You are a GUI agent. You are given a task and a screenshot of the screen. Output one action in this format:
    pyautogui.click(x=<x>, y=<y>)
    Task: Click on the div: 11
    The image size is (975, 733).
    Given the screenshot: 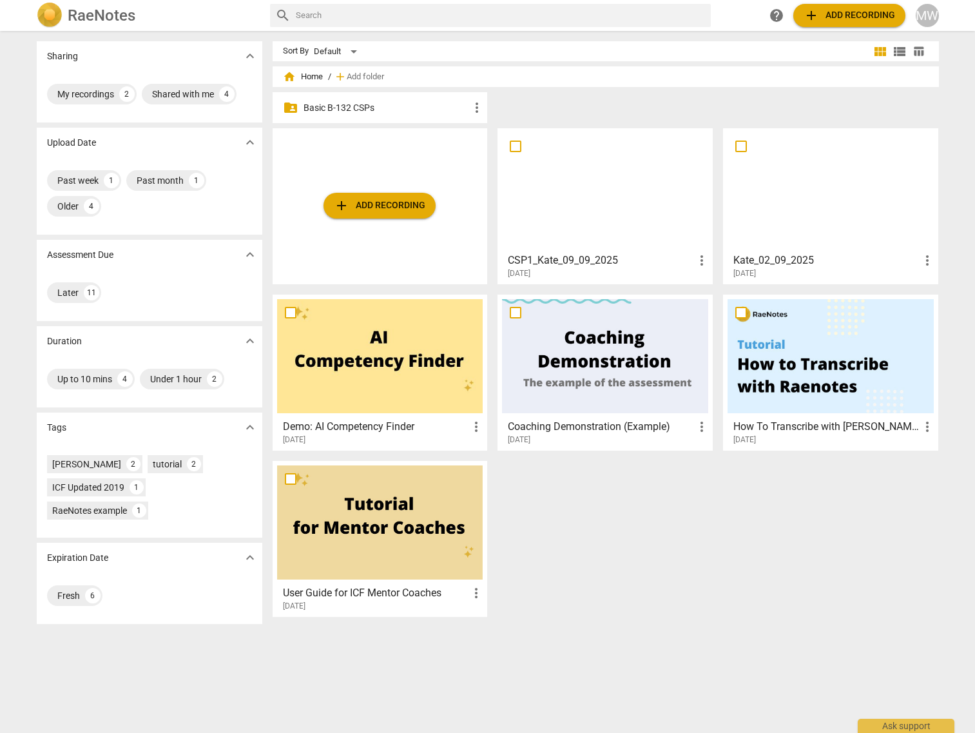 What is the action you would take?
    pyautogui.click(x=92, y=293)
    